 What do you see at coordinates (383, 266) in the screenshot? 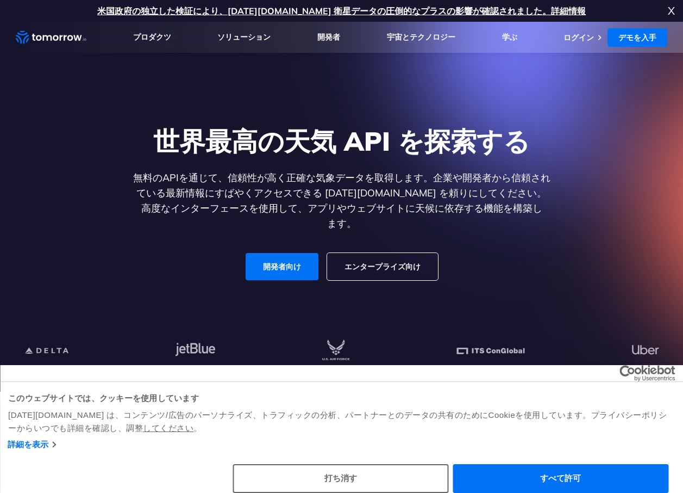
I see `a: エンタープライズ向け` at bounding box center [383, 266].